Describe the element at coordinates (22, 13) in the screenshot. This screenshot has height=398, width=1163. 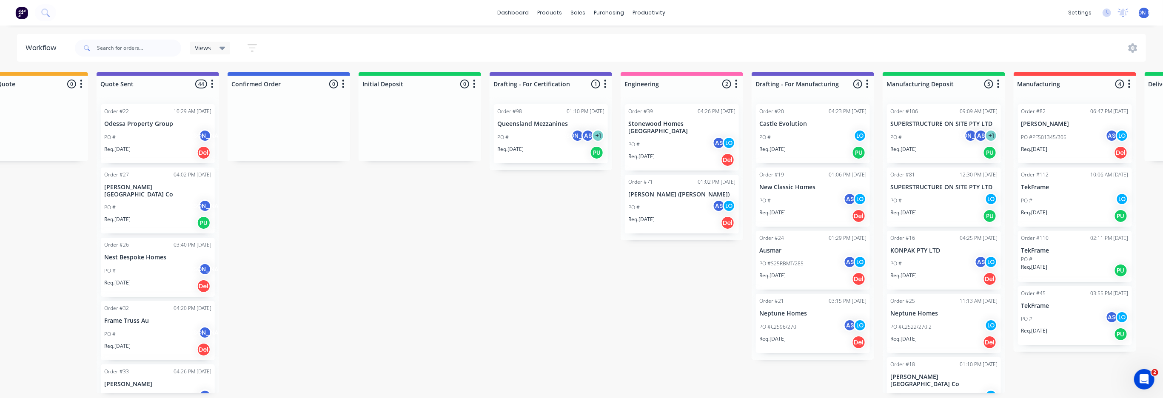
I see `img: Factory` at that location.